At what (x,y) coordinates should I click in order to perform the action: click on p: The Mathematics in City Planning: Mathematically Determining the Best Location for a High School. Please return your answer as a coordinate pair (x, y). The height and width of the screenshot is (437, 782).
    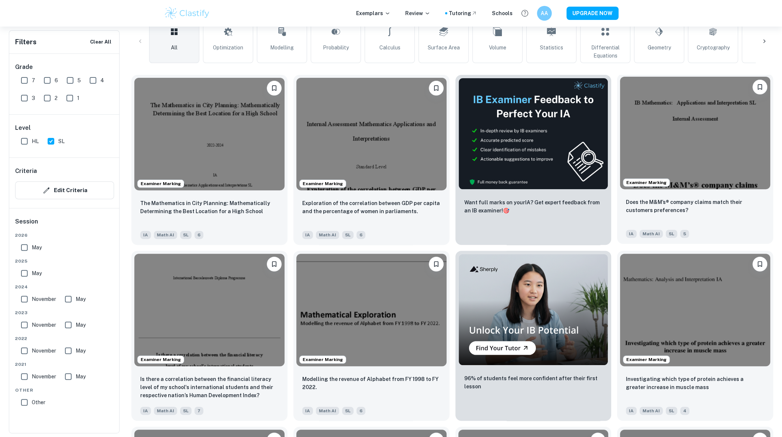
    Looking at the image, I should click on (209, 207).